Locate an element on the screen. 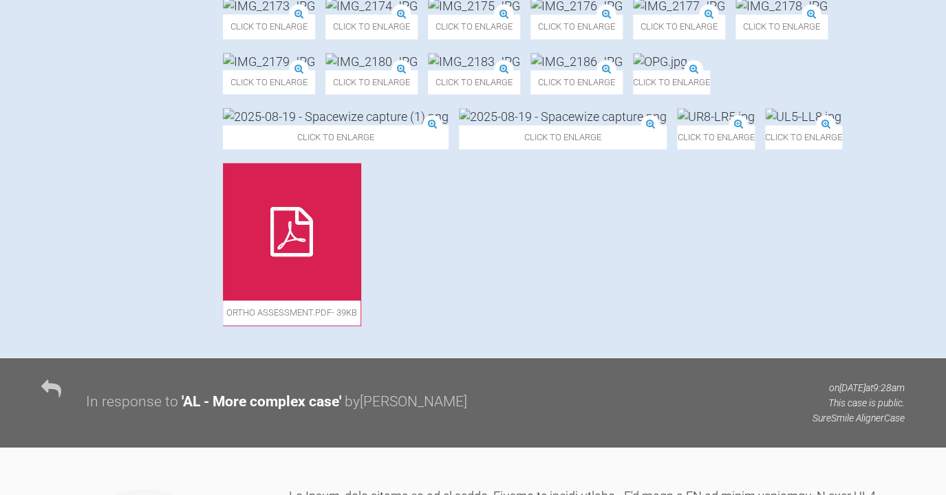 This screenshot has width=946, height=495. img: IMG_2183.JPG is located at coordinates (474, 61).